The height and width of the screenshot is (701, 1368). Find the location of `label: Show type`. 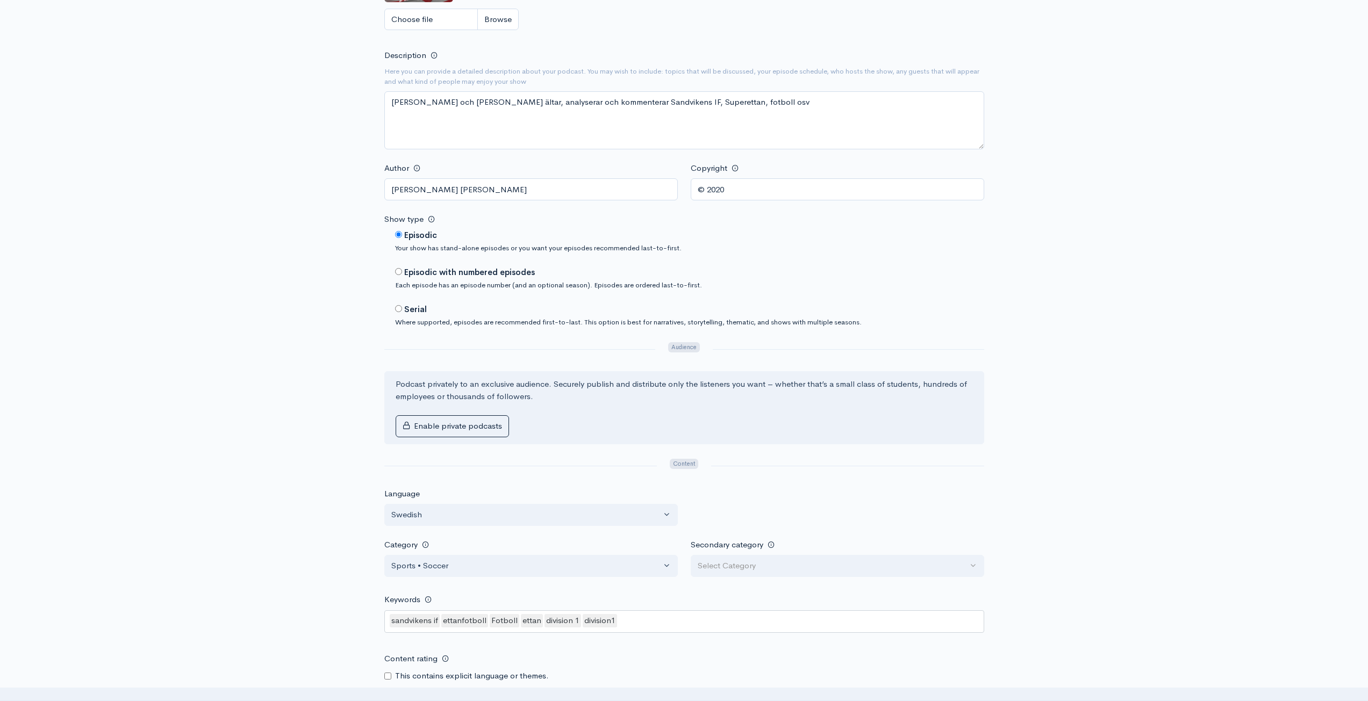

label: Show type is located at coordinates (404, 219).